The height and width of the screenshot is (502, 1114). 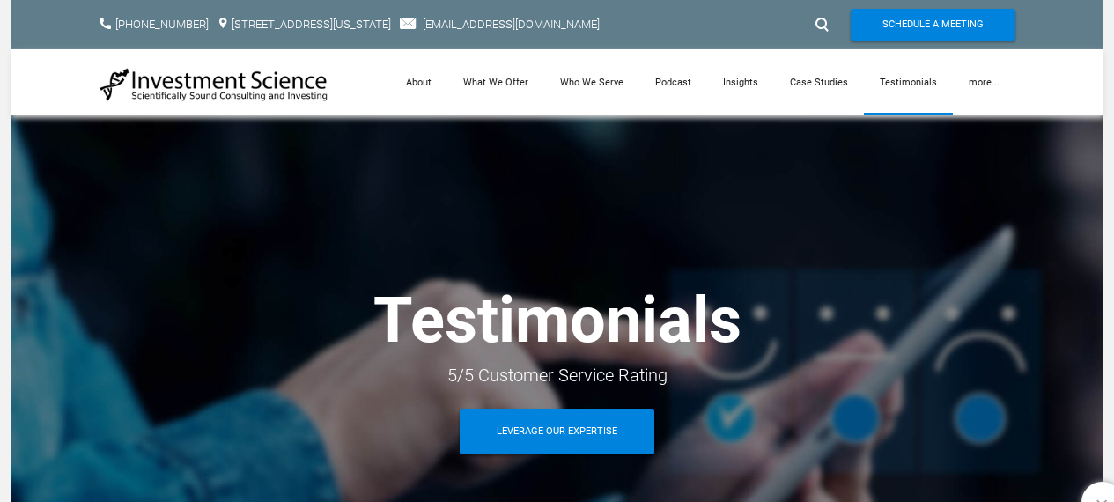 What do you see at coordinates (819, 82) in the screenshot?
I see `a: Case Studies` at bounding box center [819, 82].